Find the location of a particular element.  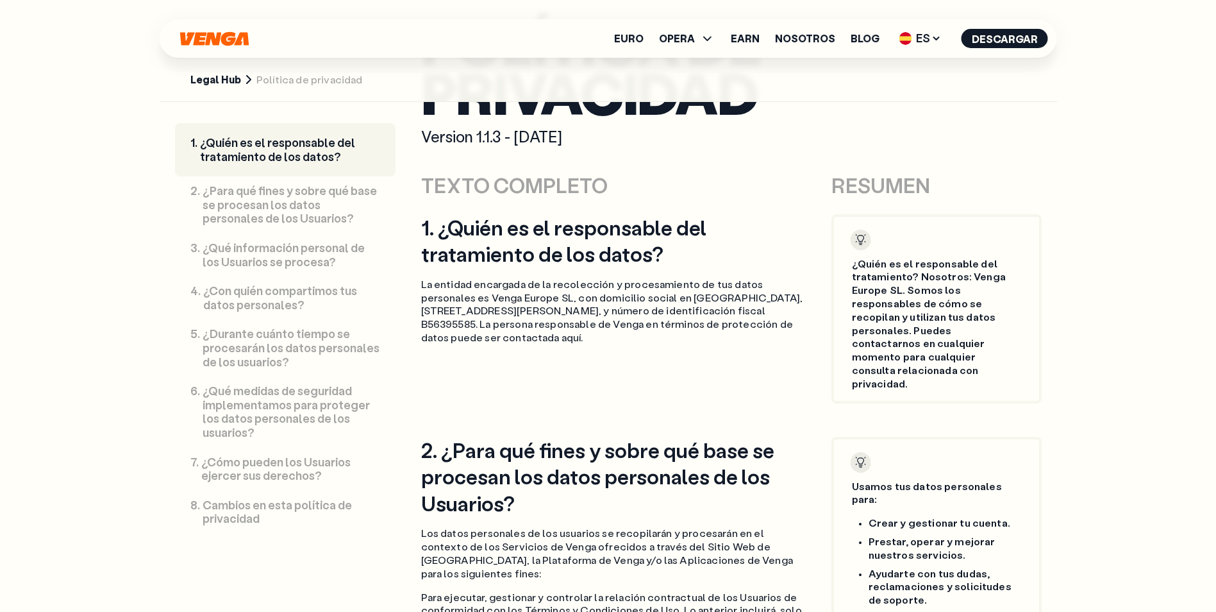

div: RESUMEN is located at coordinates (937, 185).